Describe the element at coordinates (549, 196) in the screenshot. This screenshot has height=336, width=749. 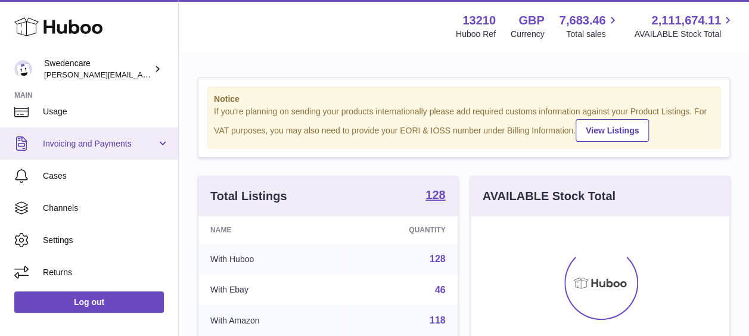
I see `h3: AVAILABLE Stock Total` at that location.